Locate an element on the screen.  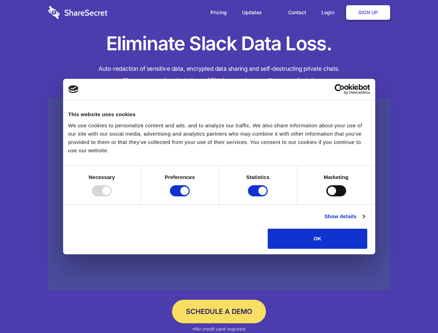
strong: Marketing is located at coordinates (336, 177).